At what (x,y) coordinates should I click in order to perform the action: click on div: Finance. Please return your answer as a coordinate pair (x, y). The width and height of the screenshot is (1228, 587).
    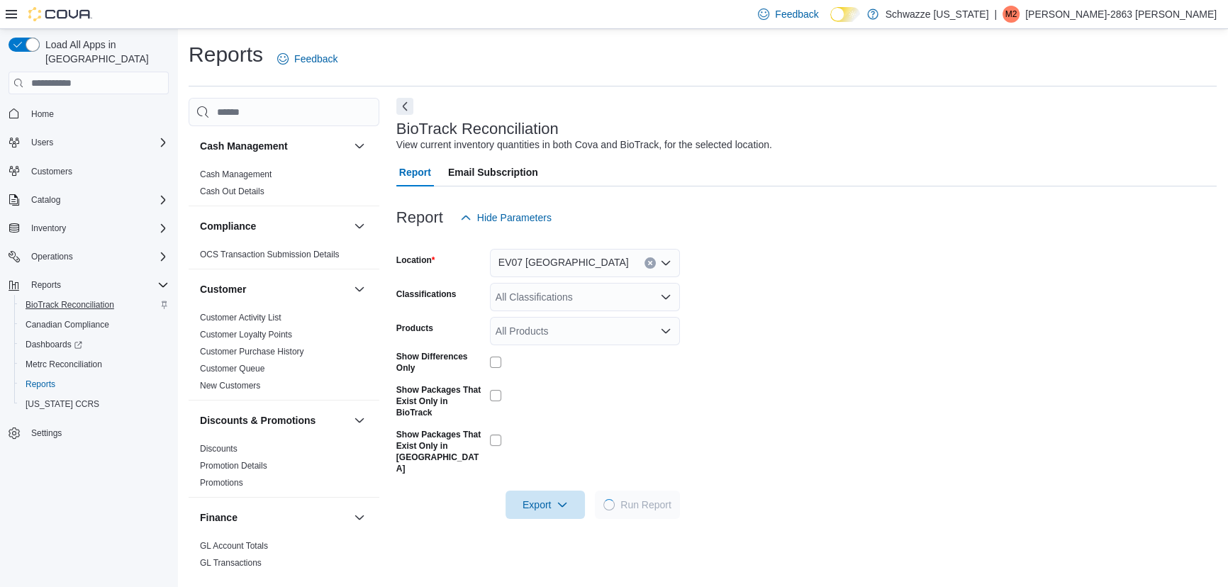
    Looking at the image, I should click on (284, 557).